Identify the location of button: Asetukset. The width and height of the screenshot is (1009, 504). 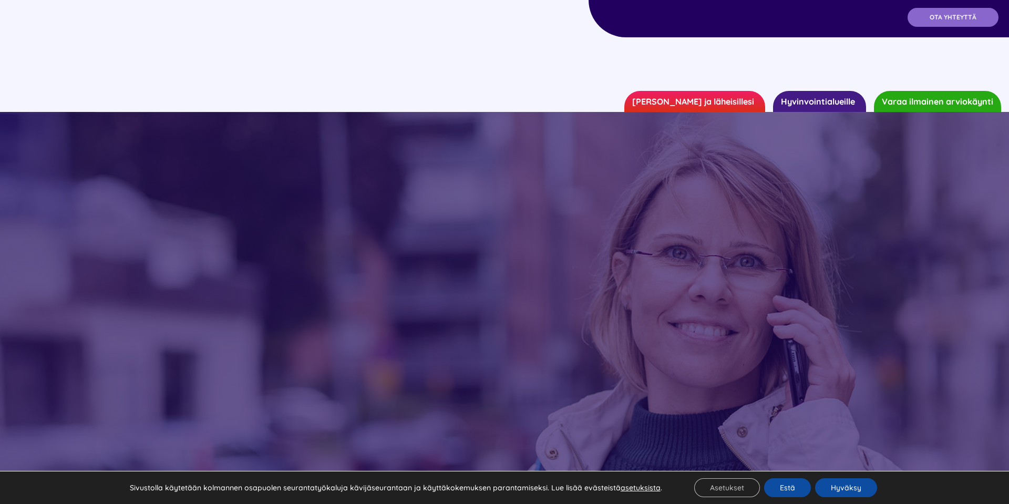
(727, 488).